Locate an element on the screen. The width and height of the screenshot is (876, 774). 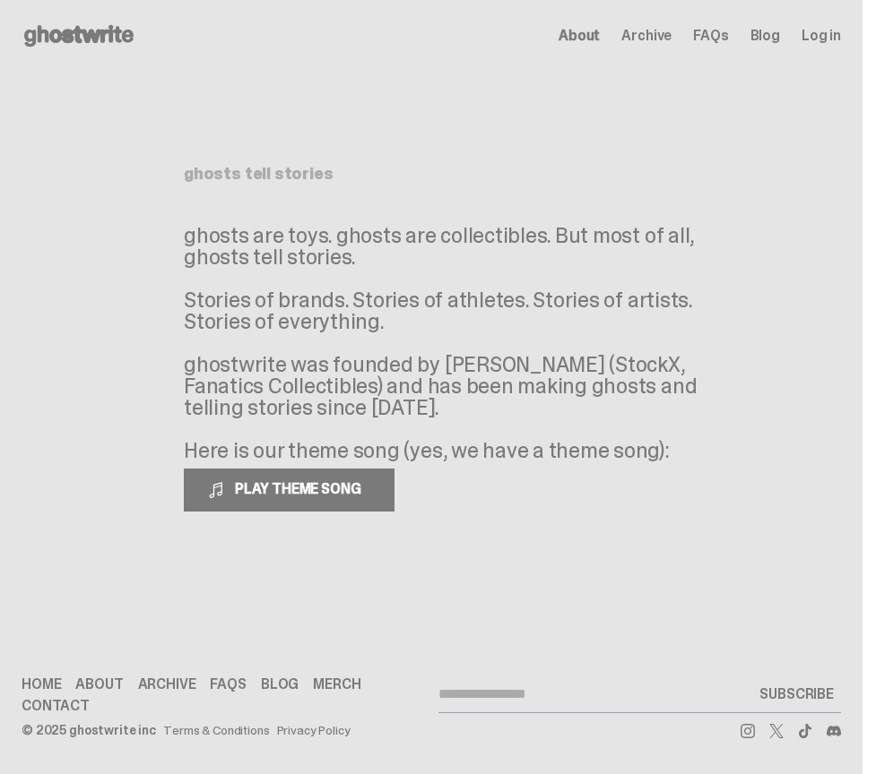
a: Contact is located at coordinates (56, 706).